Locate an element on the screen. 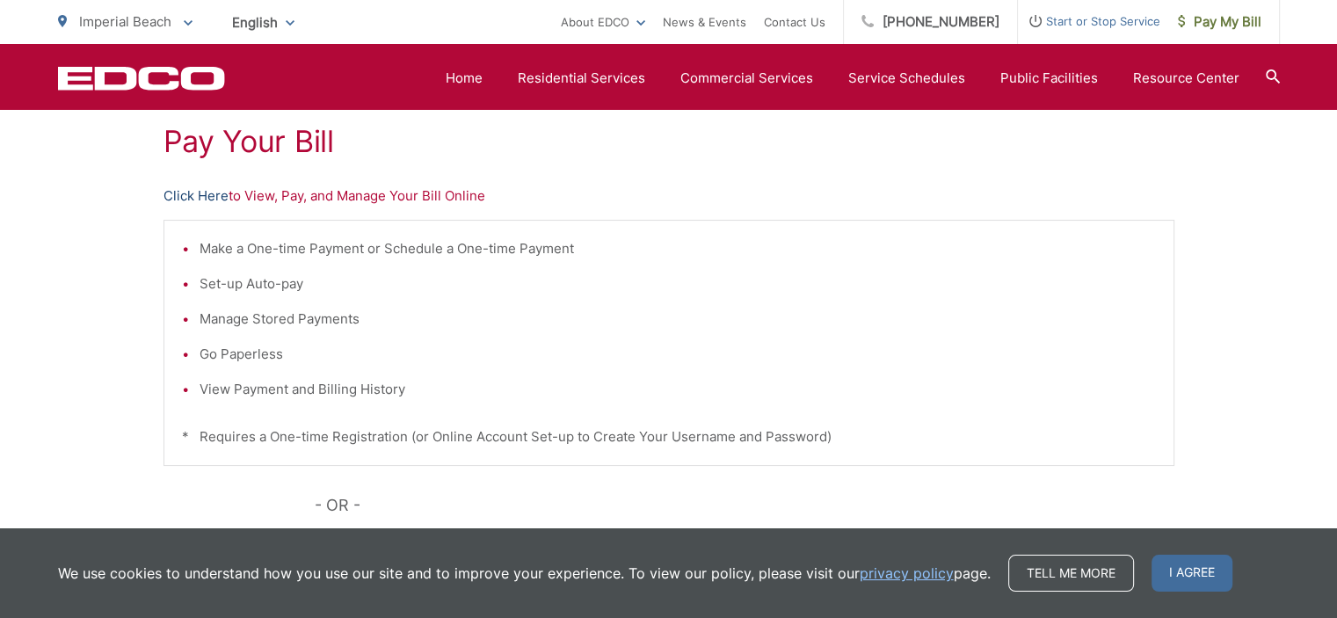  a: Service Schedules is located at coordinates (907, 78).